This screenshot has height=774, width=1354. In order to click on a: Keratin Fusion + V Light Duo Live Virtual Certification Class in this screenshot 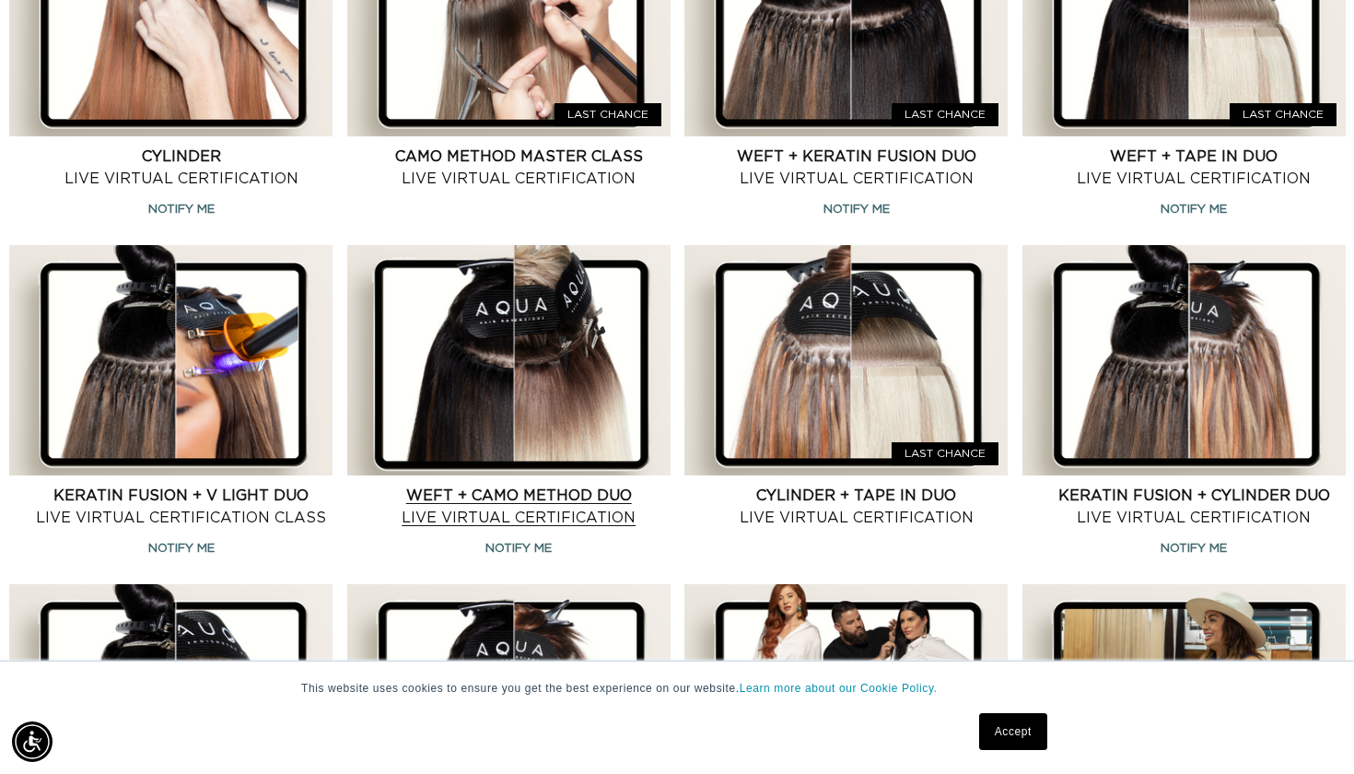, I will do `click(181, 506)`.